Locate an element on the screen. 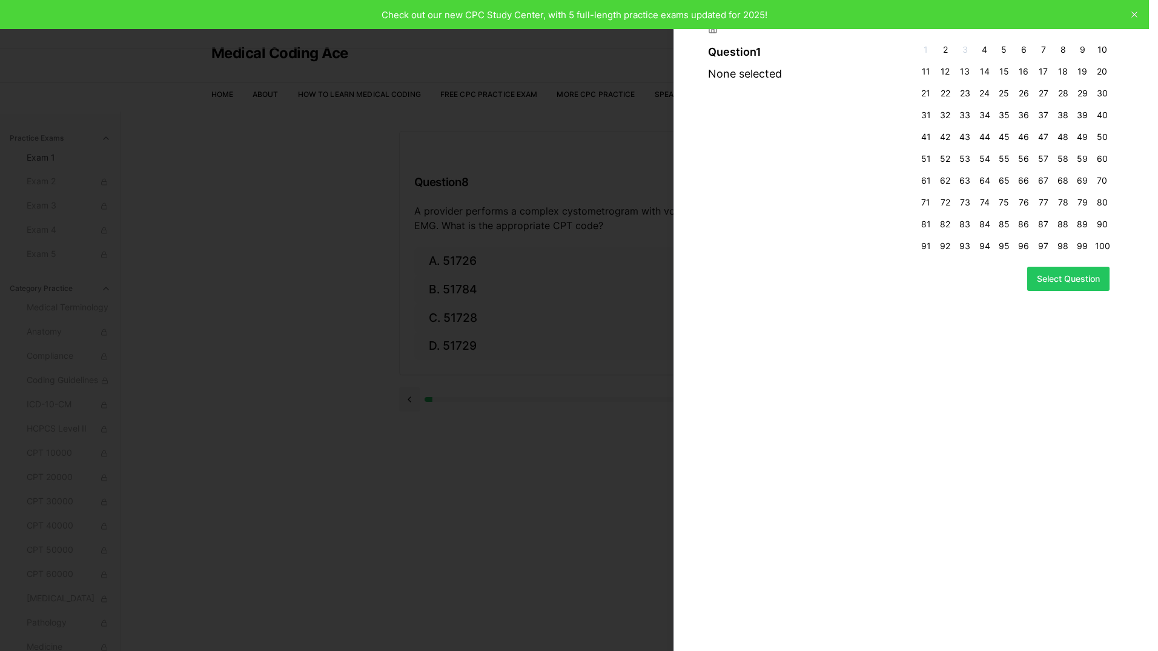  span: 74 is located at coordinates (985, 202).